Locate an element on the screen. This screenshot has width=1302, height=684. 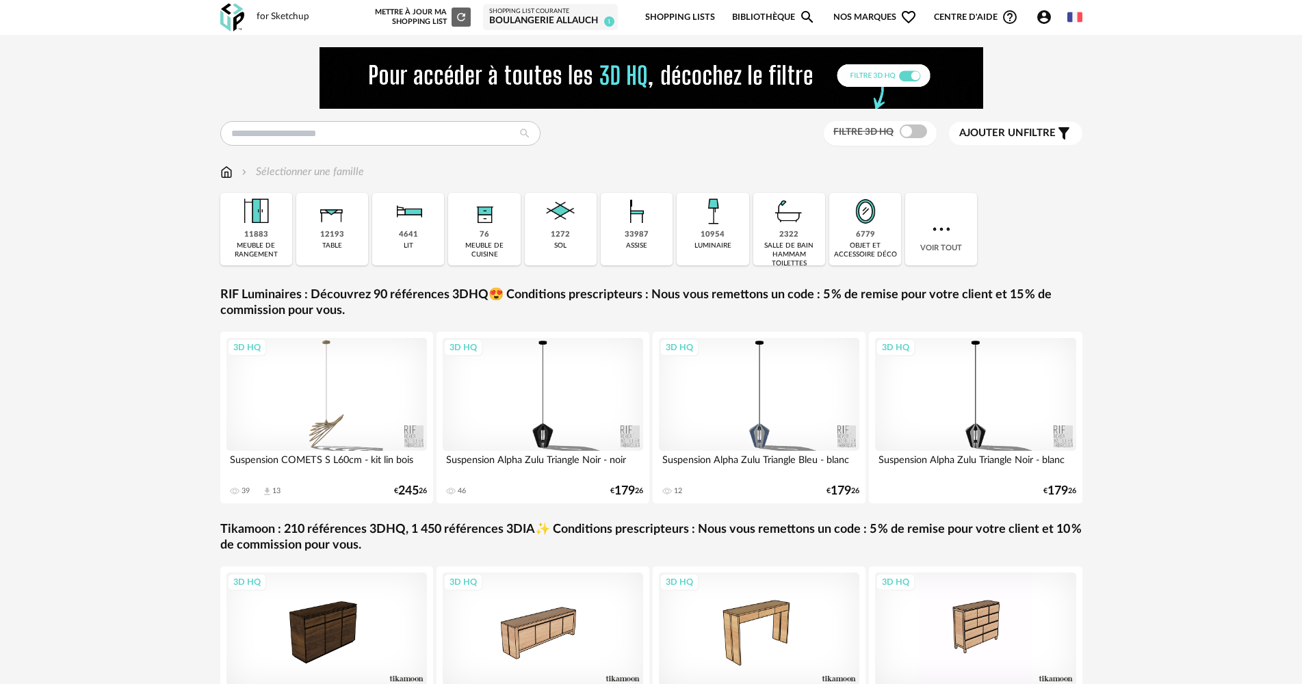
span: Ajouter un is located at coordinates (991, 133).